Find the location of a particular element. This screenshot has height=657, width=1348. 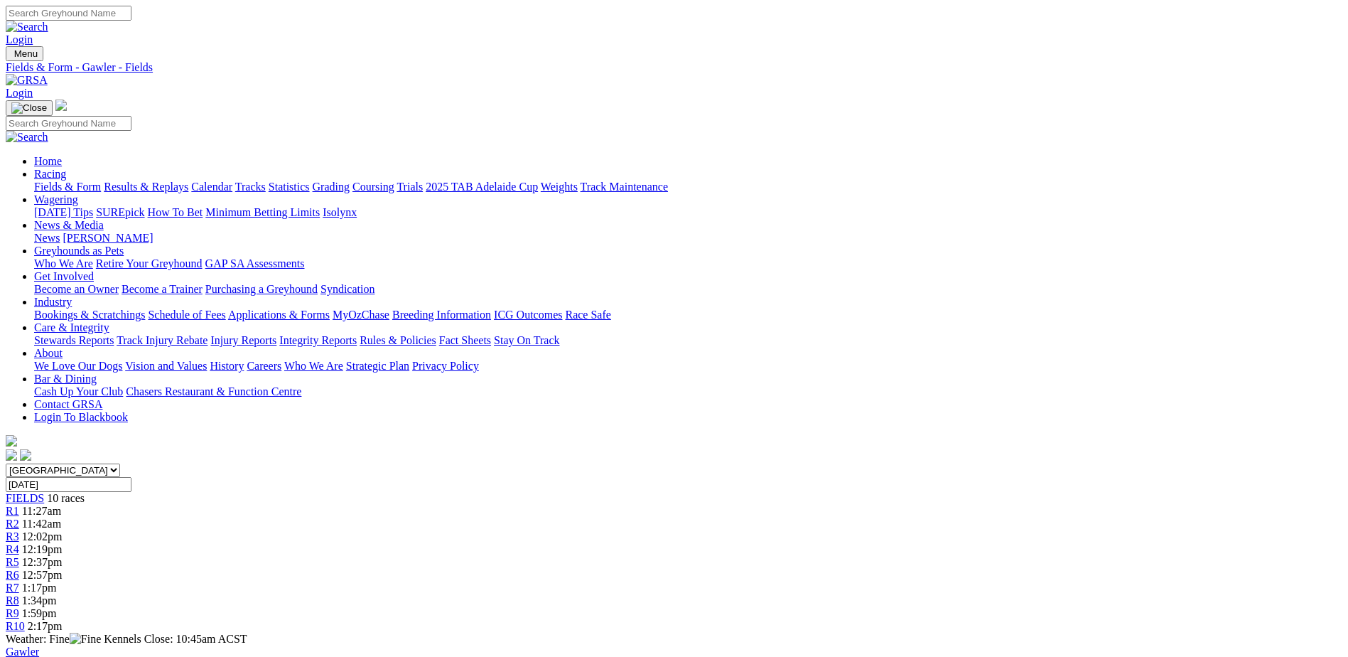

span: R6 is located at coordinates (12, 574).